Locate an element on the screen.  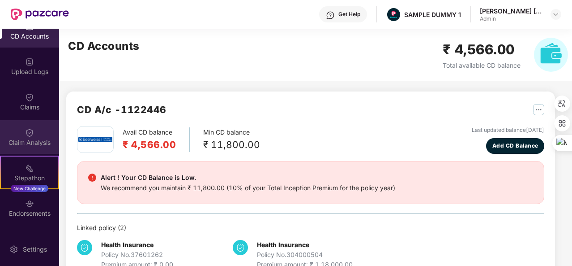
img: svg+xml;base64,PHN2ZyB4bWxucz0iaHR0cDovL3d3dy53My5vcmcvMjAwMC9zdmciIHdpZHRoPSIyMSIgaGVpZ2h0PSIyMC... is located at coordinates (30, 168).